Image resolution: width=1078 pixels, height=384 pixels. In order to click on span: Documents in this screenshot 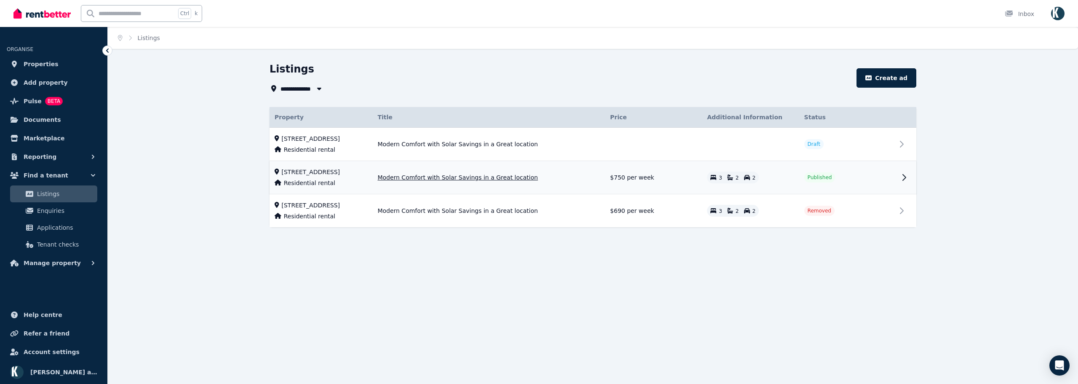, I will do `click(42, 120)`.